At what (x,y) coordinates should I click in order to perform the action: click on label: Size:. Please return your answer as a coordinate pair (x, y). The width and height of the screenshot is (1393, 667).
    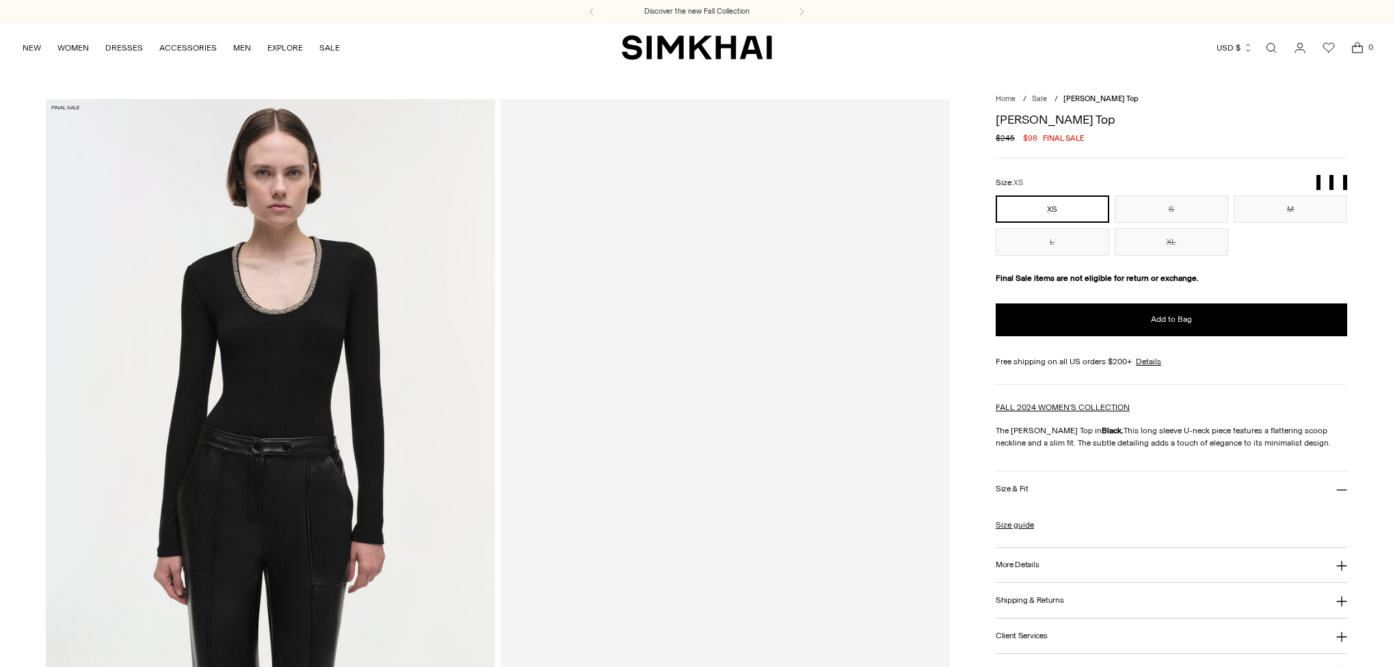
    Looking at the image, I should click on (1009, 183).